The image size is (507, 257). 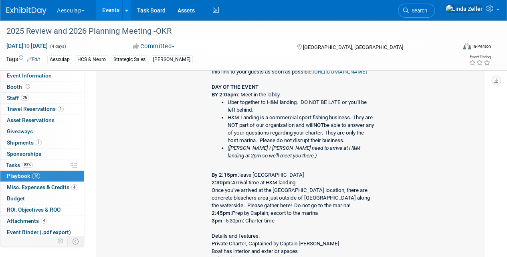 I want to click on span: Shipments, so click(x=24, y=142).